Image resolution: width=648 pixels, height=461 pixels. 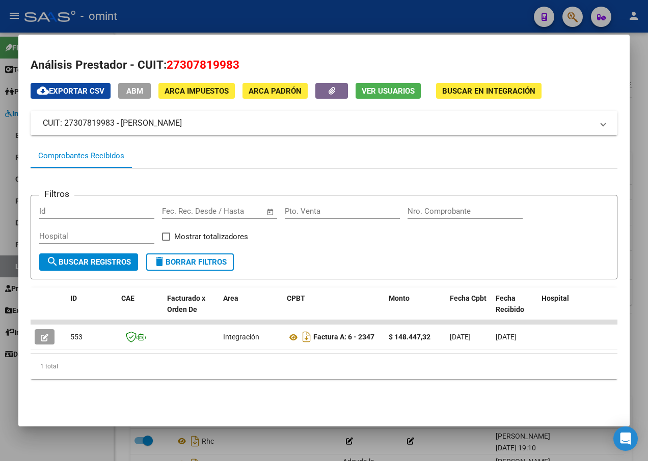 What do you see at coordinates (57, 194) in the screenshot?
I see `h3: Filtros` at bounding box center [57, 194].